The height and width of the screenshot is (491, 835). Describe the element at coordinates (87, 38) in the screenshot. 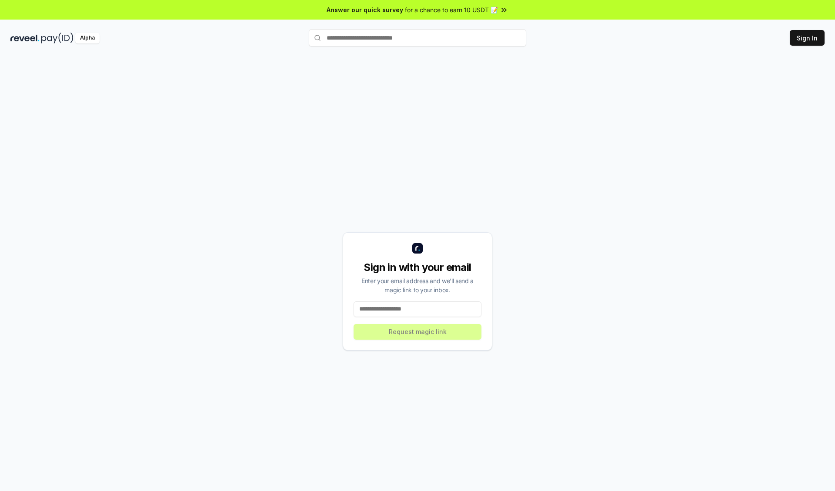

I see `div: Alpha` at that location.